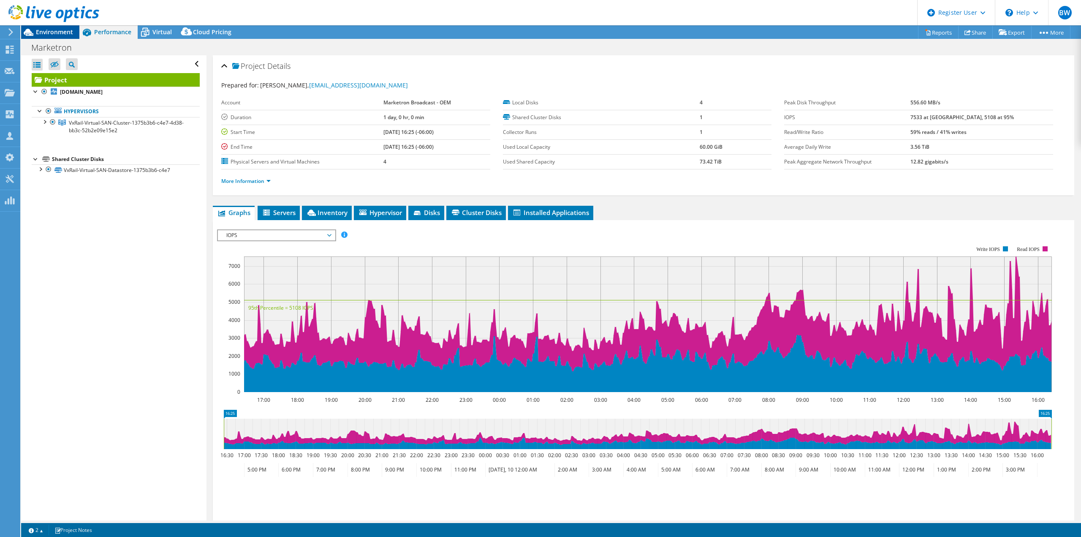 Image resolution: width=1081 pixels, height=537 pixels. I want to click on span: Disks, so click(426, 212).